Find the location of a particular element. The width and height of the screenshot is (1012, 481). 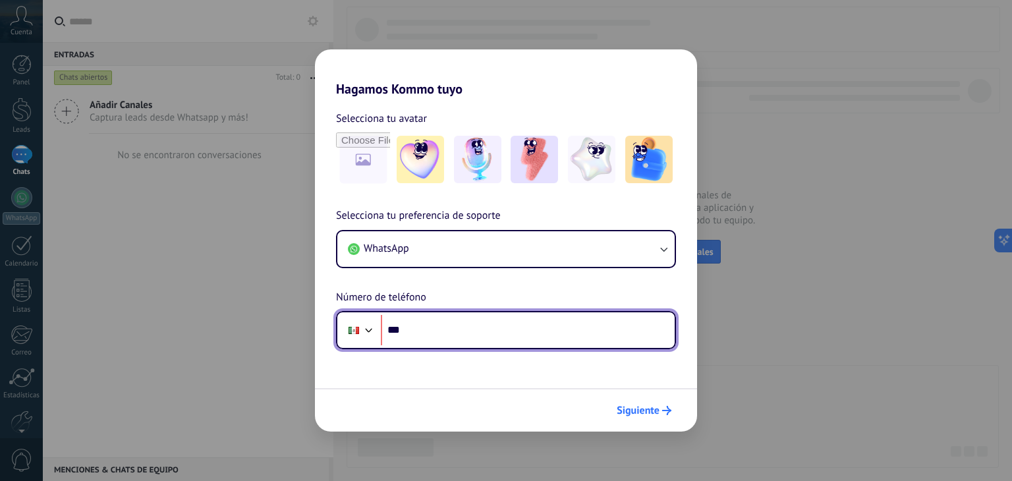

span: Selecciona tu avatar is located at coordinates (381, 119).